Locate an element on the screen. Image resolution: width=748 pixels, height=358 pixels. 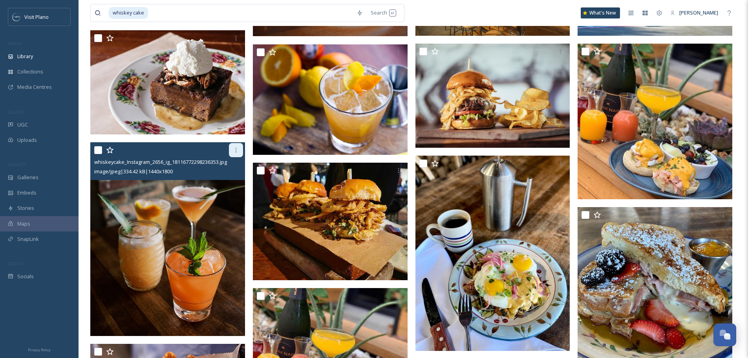
span: Socials is located at coordinates (26, 276).